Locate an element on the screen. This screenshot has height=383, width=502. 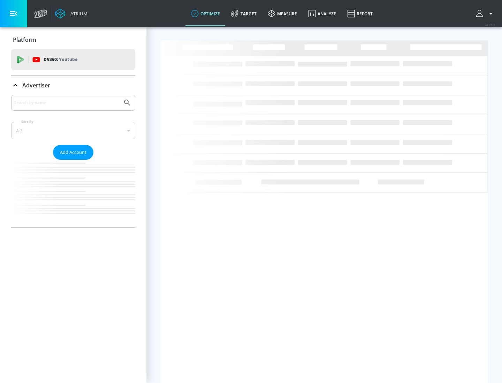
span: v 4.25.2 is located at coordinates (490, 25).